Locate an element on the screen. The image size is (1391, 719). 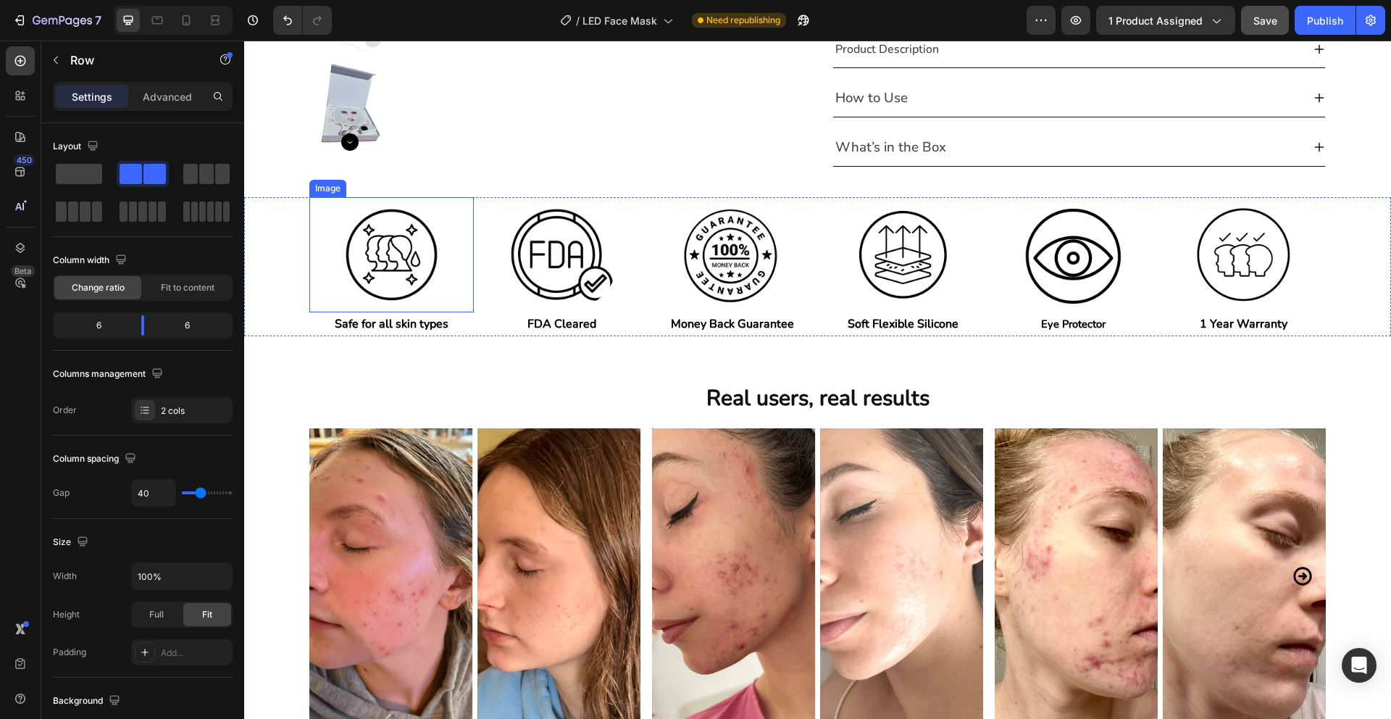
img: gempages_554557381082612970-89a2b639-e183-434a-b380-b322fdd4344d.png is located at coordinates (317, 214).